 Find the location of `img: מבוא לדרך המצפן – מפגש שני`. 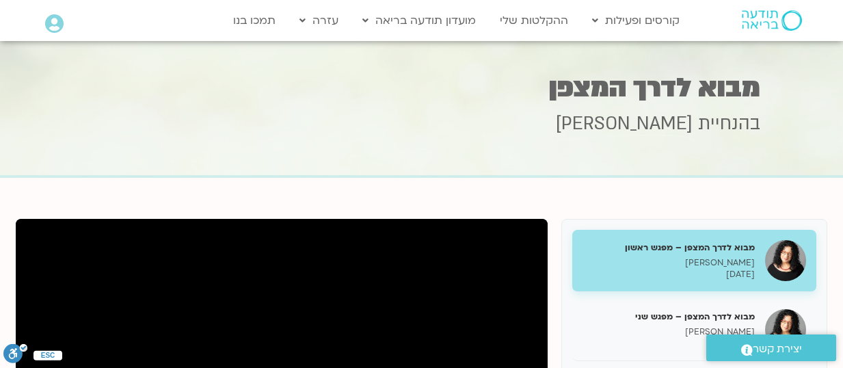

img: מבוא לדרך המצפן – מפגש שני is located at coordinates (786, 330).